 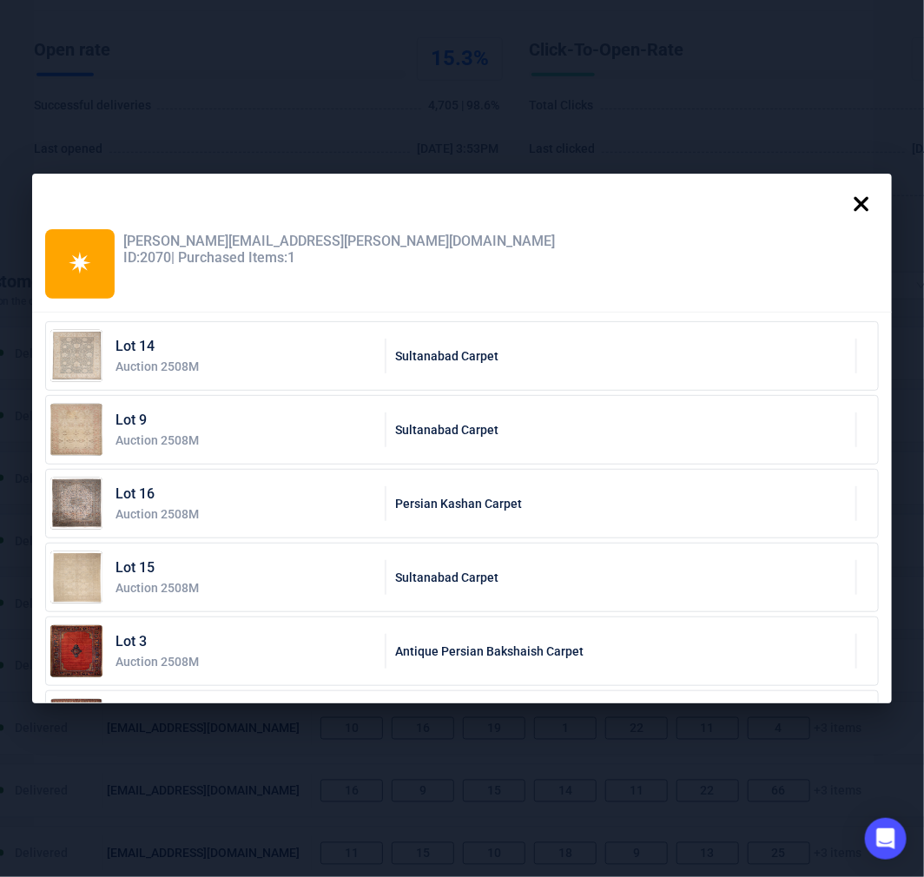 What do you see at coordinates (462, 430) in the screenshot?
I see `a: Lot 9Auction 2508MSultanabad Carpet` at bounding box center [462, 430].